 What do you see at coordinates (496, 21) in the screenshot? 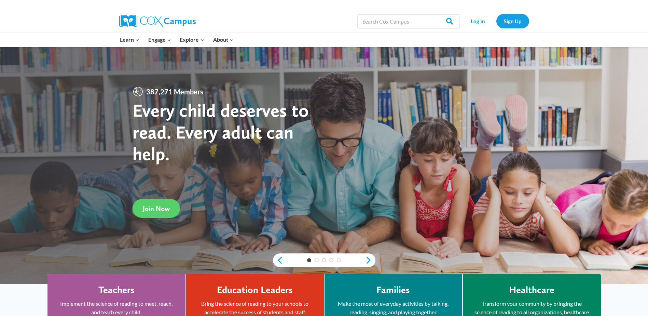
I see `nav: Secondary Navigation` at bounding box center [496, 21].